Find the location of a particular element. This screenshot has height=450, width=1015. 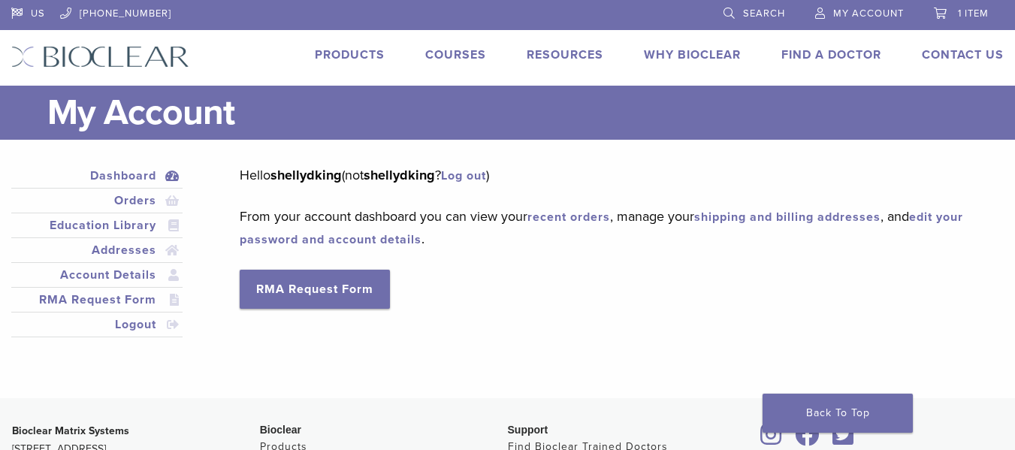

img: Bioclear is located at coordinates (100, 56).